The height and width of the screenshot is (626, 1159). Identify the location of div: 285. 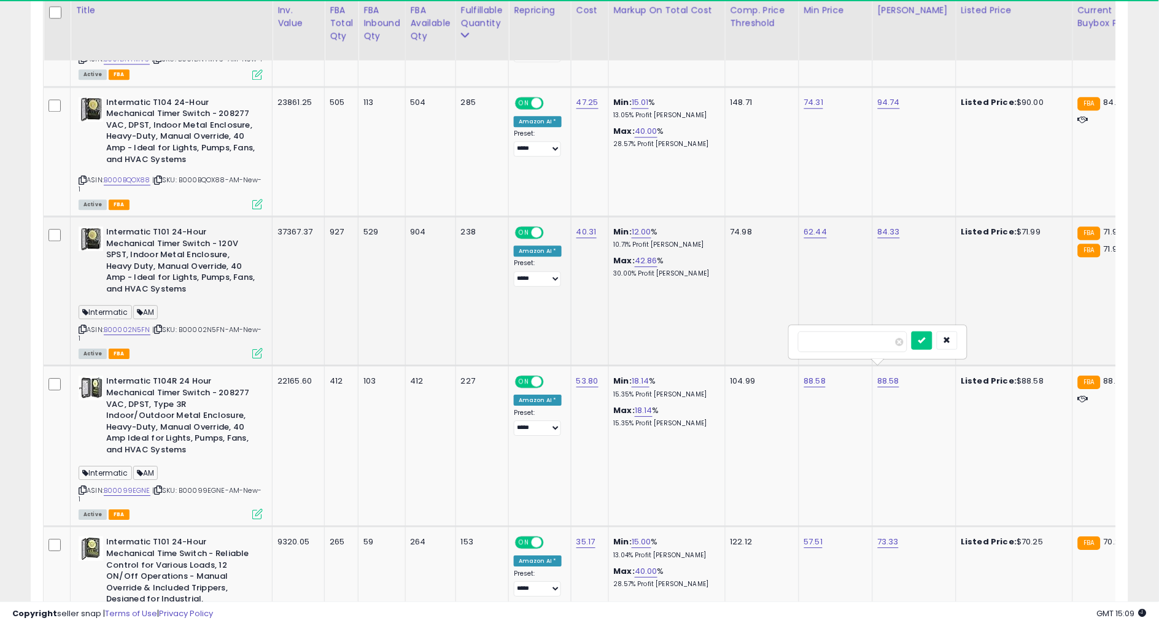
(480, 103).